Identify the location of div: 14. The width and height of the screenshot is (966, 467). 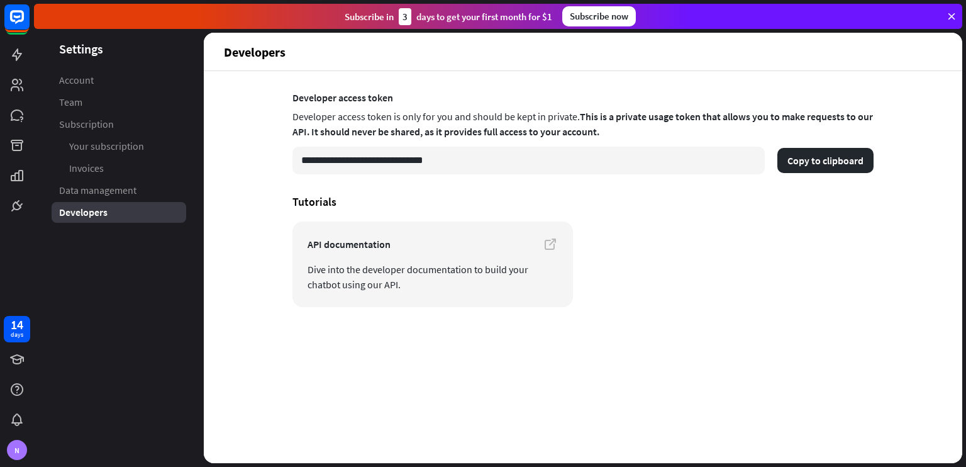
(17, 324).